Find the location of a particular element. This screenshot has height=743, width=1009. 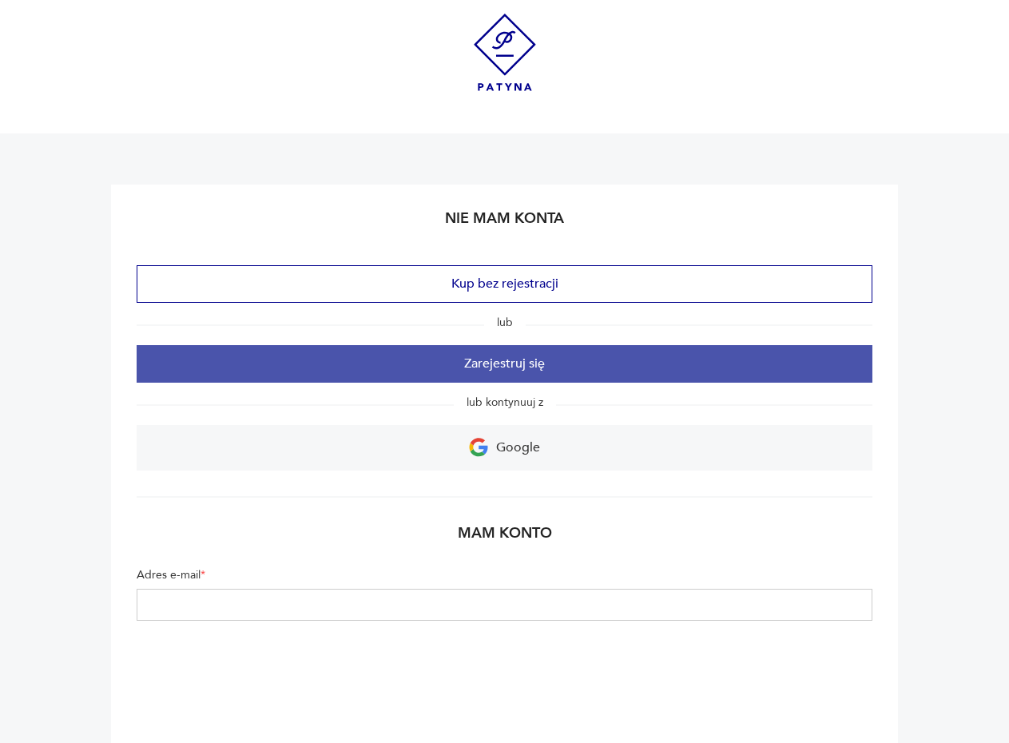

p: Google is located at coordinates (518, 447).